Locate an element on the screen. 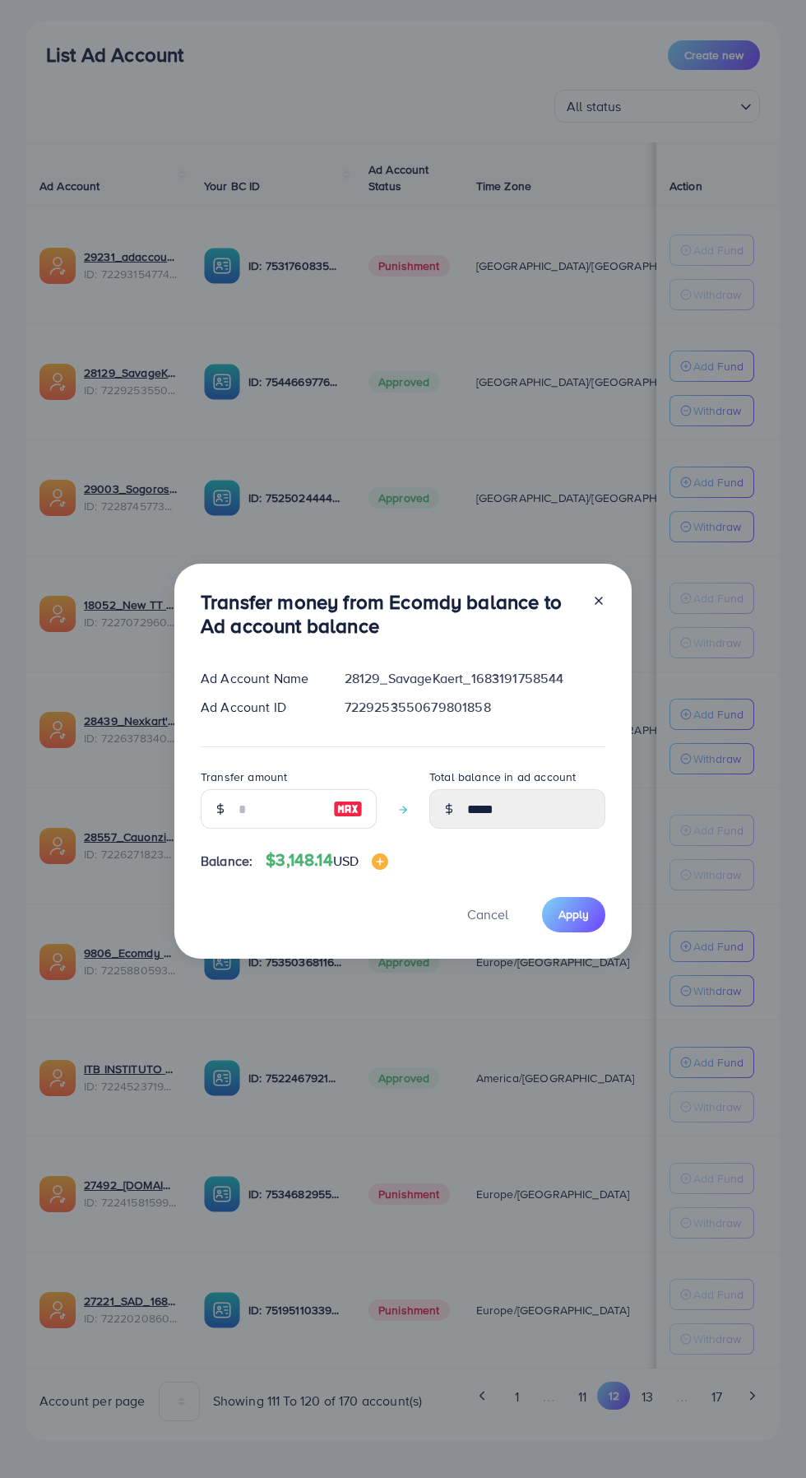  button: Cancel is located at coordinates (488, 914).